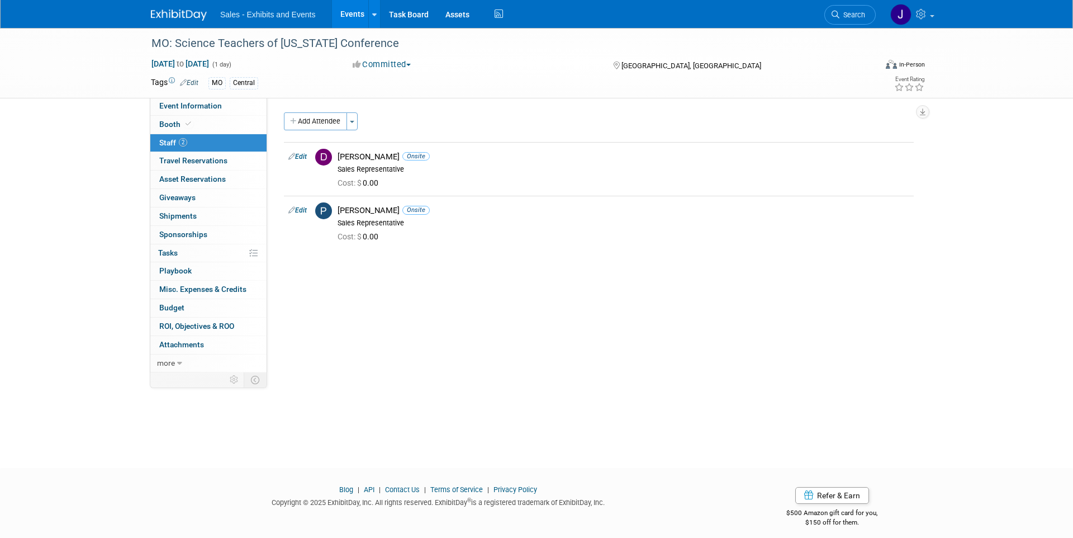 The image size is (1073, 538). I want to click on span: ROI, Objectives & ROO, so click(197, 326).